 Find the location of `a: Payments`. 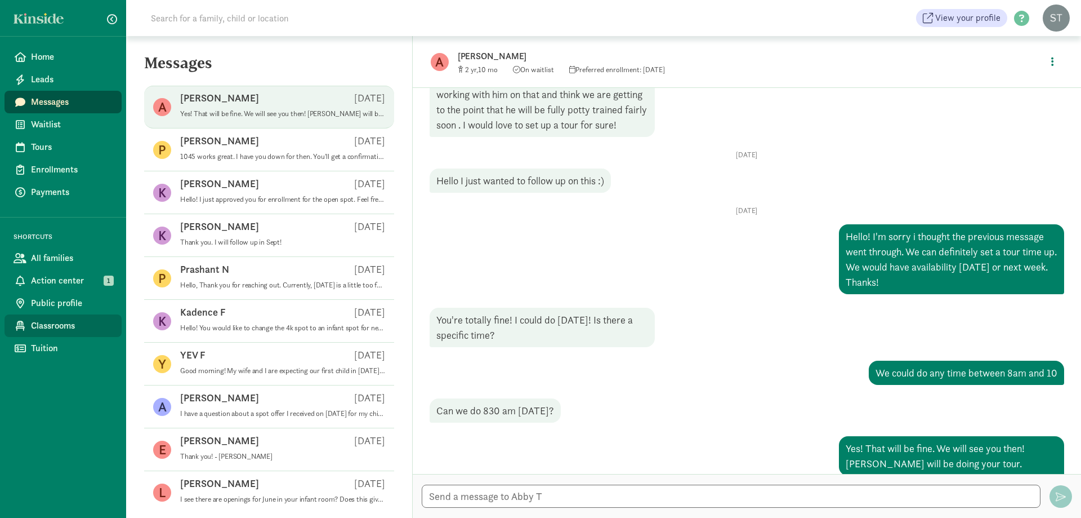

a: Payments is located at coordinates (63, 192).